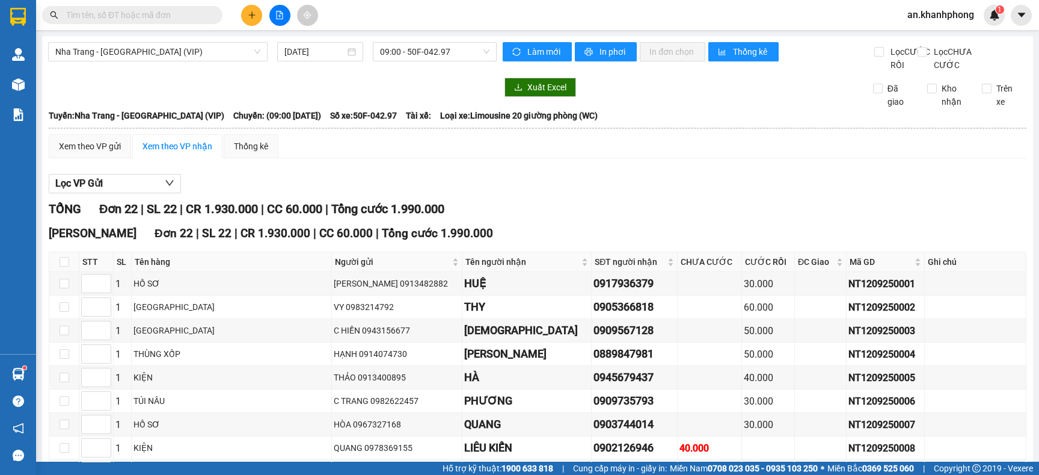 Image resolution: width=1039 pixels, height=475 pixels. I want to click on div: NT1209250007, so click(885, 424).